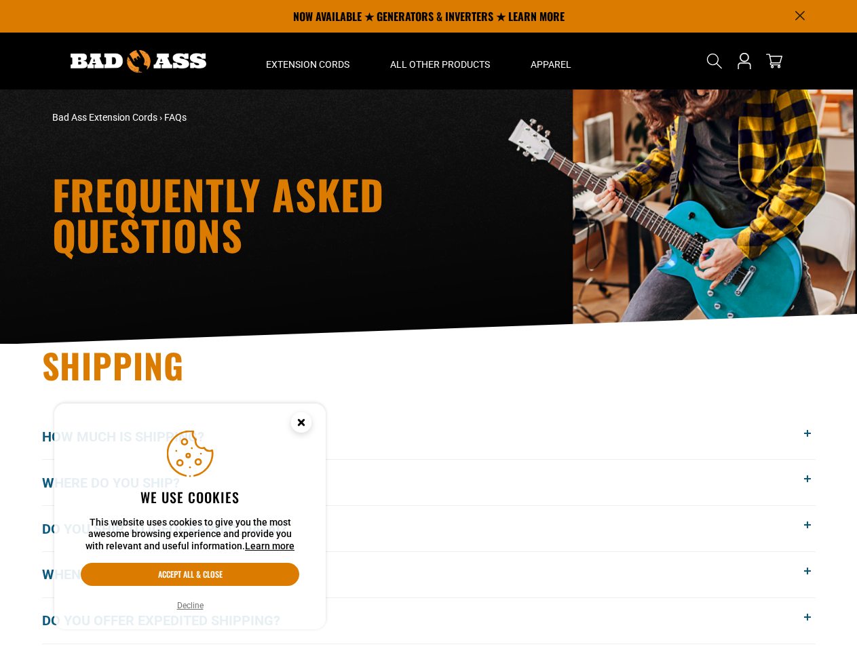 Image resolution: width=857 pixels, height=651 pixels. I want to click on a: Learn more, so click(269, 546).